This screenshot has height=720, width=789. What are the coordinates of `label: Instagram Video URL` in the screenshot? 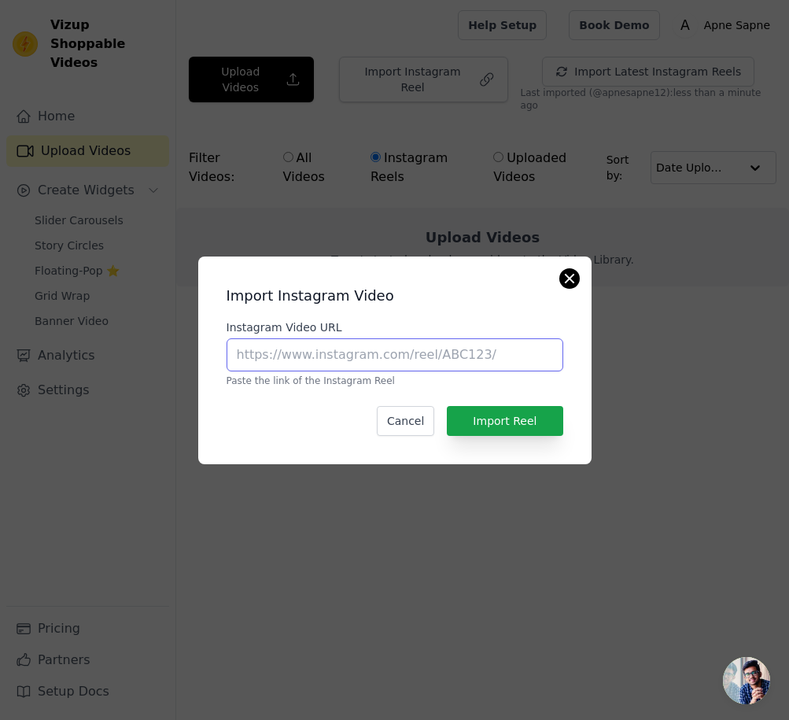 It's located at (395, 327).